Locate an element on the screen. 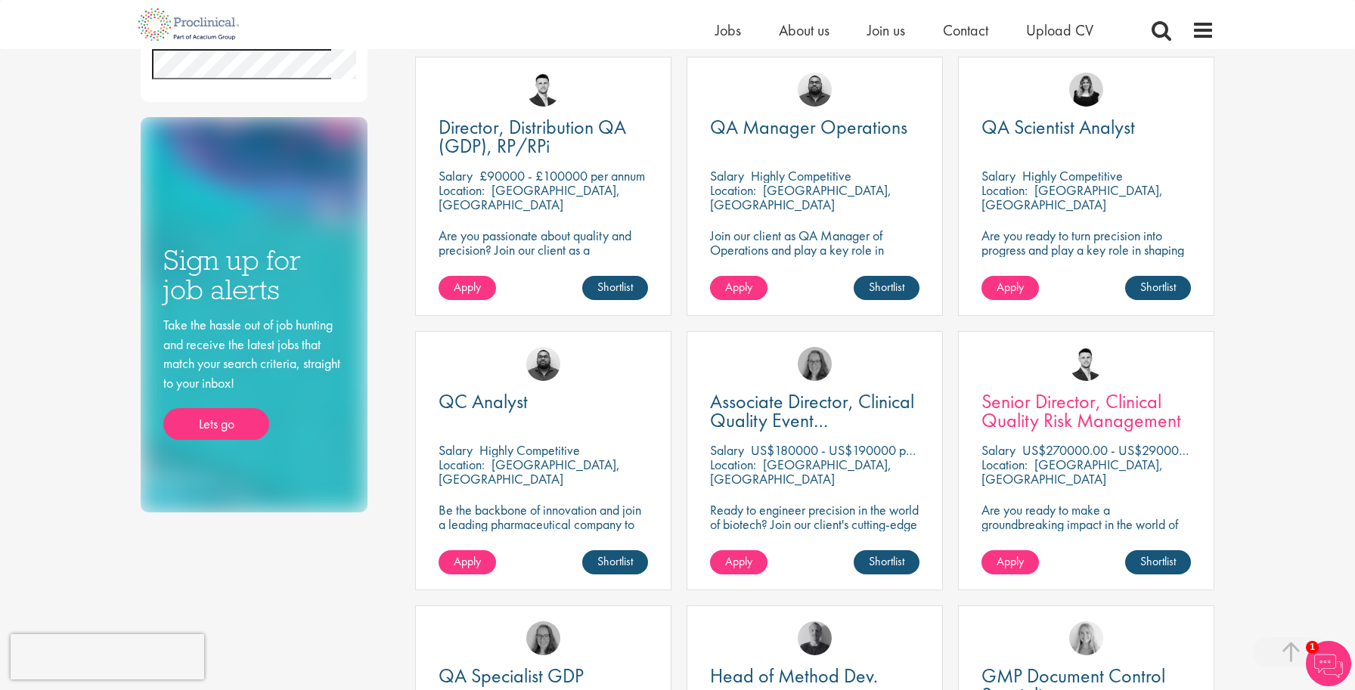 This screenshot has width=1355, height=690. a: Director, Distribution QA (GDP), RP/RPi is located at coordinates (543, 137).